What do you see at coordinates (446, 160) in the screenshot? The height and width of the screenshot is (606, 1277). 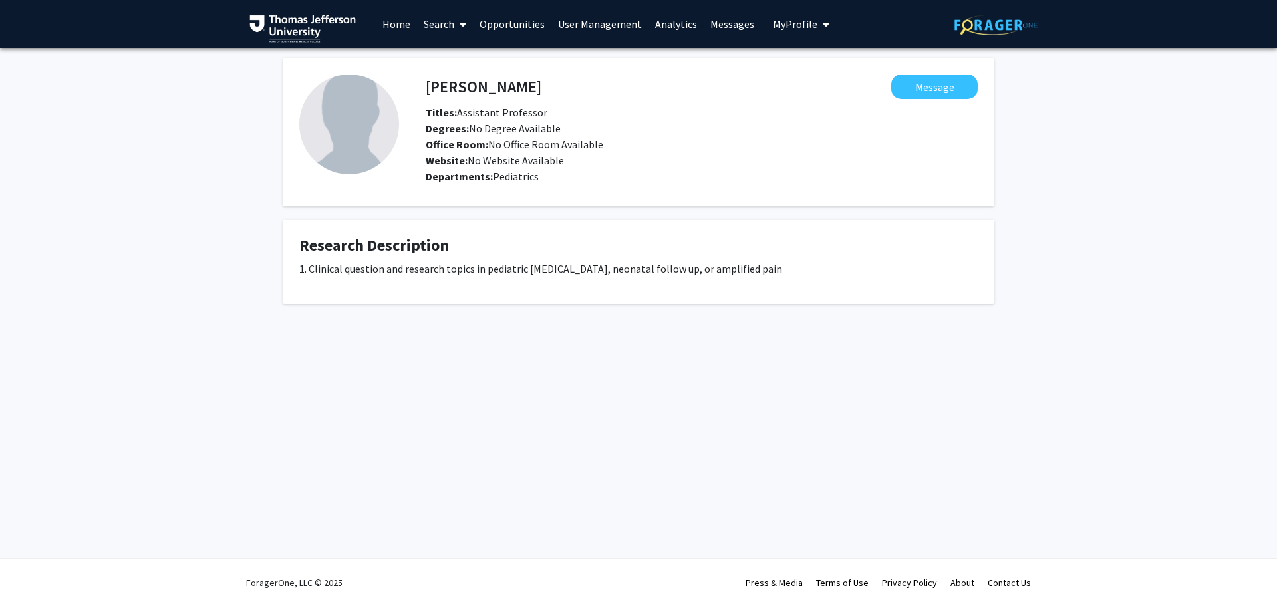 I see `b: Website:` at bounding box center [446, 160].